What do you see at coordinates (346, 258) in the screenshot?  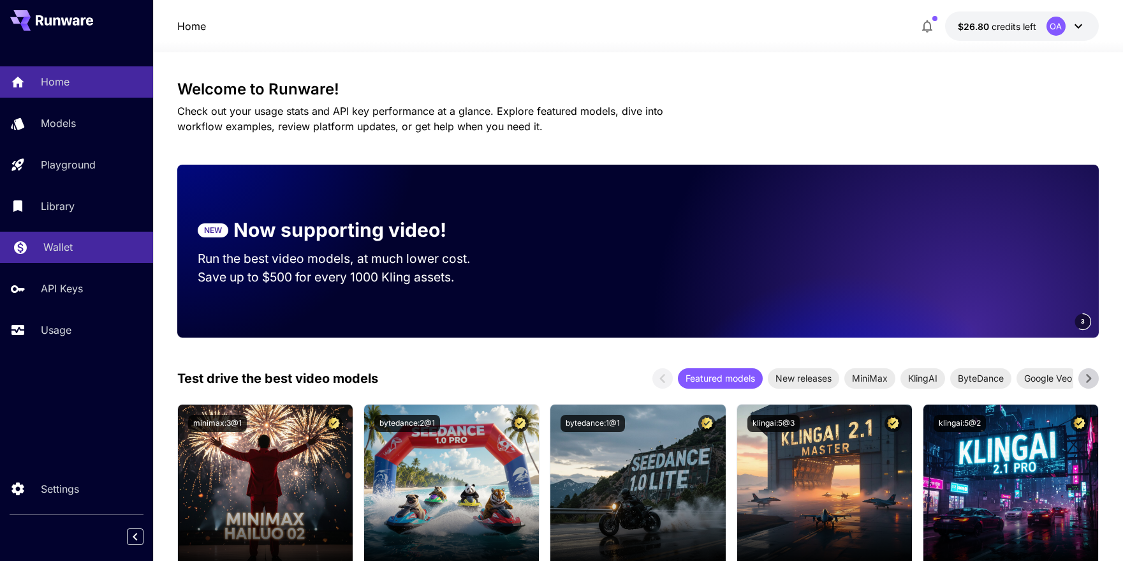 I see `p: Run the best video models, at much lower cost.` at bounding box center [346, 258].